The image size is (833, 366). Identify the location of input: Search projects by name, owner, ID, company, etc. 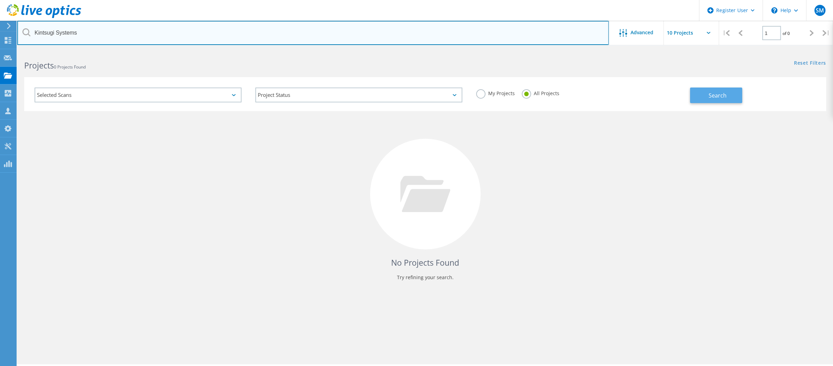
(313, 33).